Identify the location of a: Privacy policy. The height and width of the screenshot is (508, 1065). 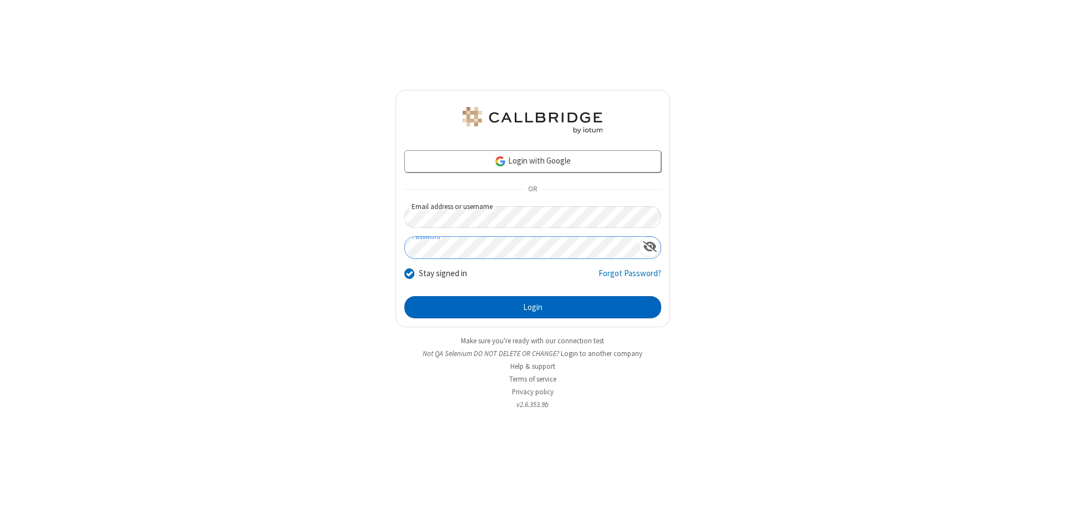
(532, 391).